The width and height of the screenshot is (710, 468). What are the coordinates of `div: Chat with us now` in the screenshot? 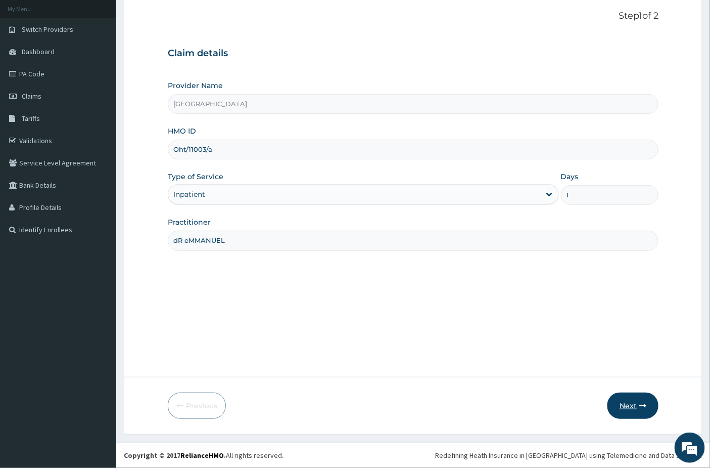 It's located at (111, 63).